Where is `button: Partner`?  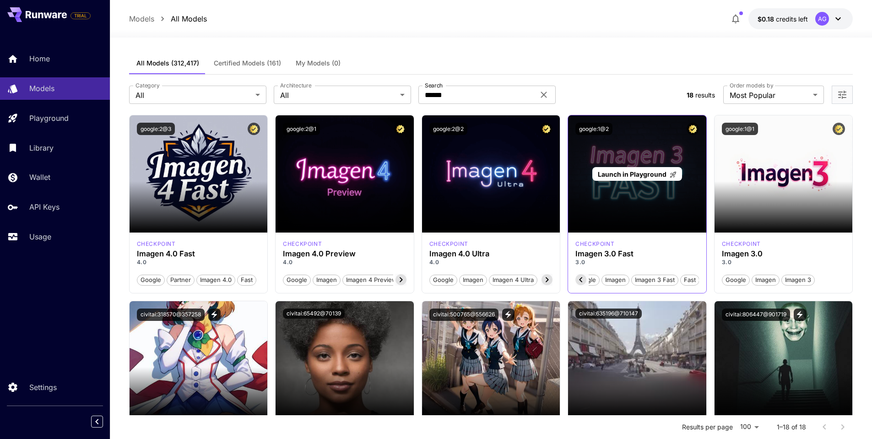
button: Partner is located at coordinates (180, 280).